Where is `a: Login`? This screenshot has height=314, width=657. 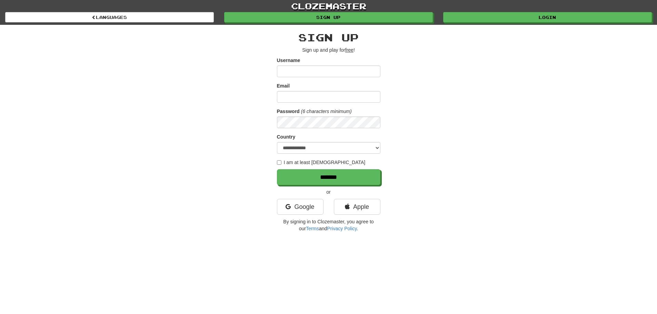 a: Login is located at coordinates (547, 17).